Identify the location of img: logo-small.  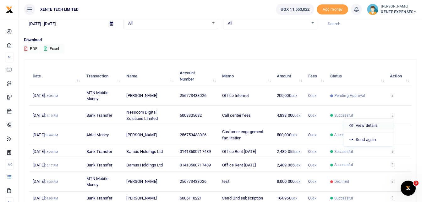
(9, 10).